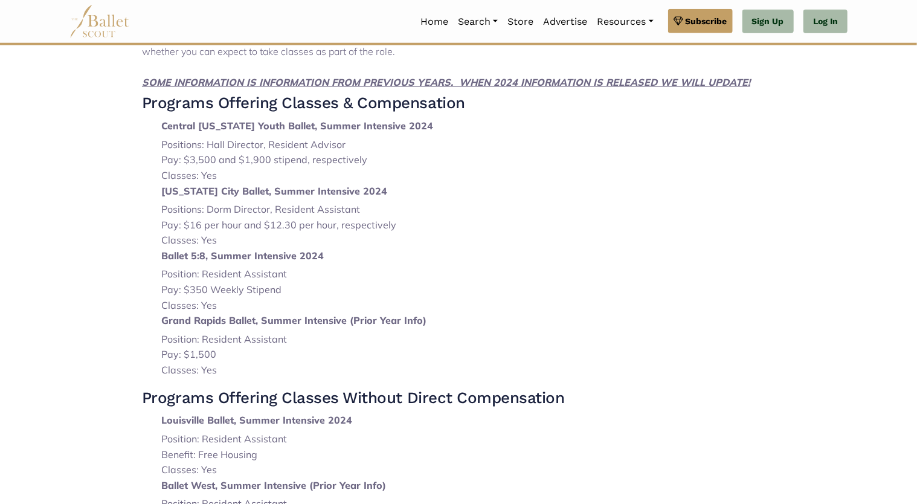  What do you see at coordinates (706, 21) in the screenshot?
I see `span: Subscribe` at bounding box center [706, 21].